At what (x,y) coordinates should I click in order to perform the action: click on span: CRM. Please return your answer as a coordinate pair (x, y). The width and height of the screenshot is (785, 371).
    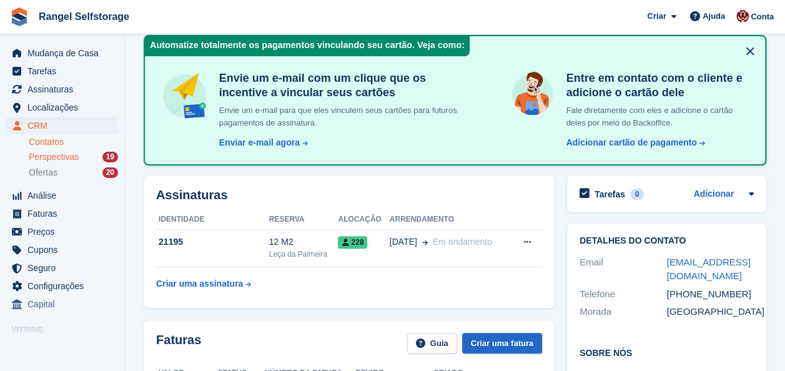
    Looking at the image, I should click on (65, 126).